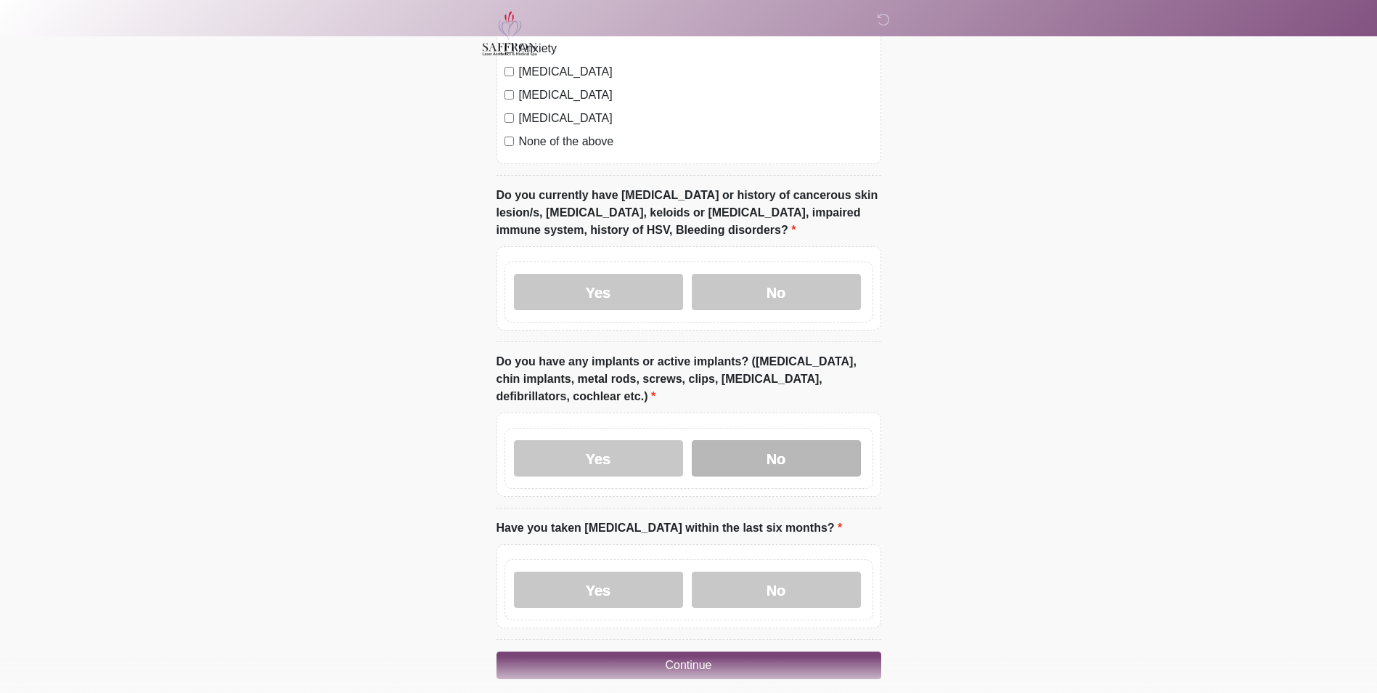 The image size is (1377, 693). Describe the element at coordinates (689, 665) in the screenshot. I see `button: Continue` at that location.